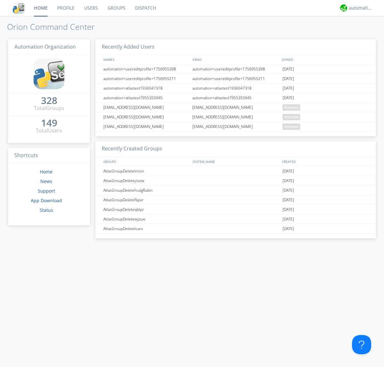 Image resolution: width=384 pixels, height=367 pixels. What do you see at coordinates (46, 210) in the screenshot?
I see `a: Status` at bounding box center [46, 210].